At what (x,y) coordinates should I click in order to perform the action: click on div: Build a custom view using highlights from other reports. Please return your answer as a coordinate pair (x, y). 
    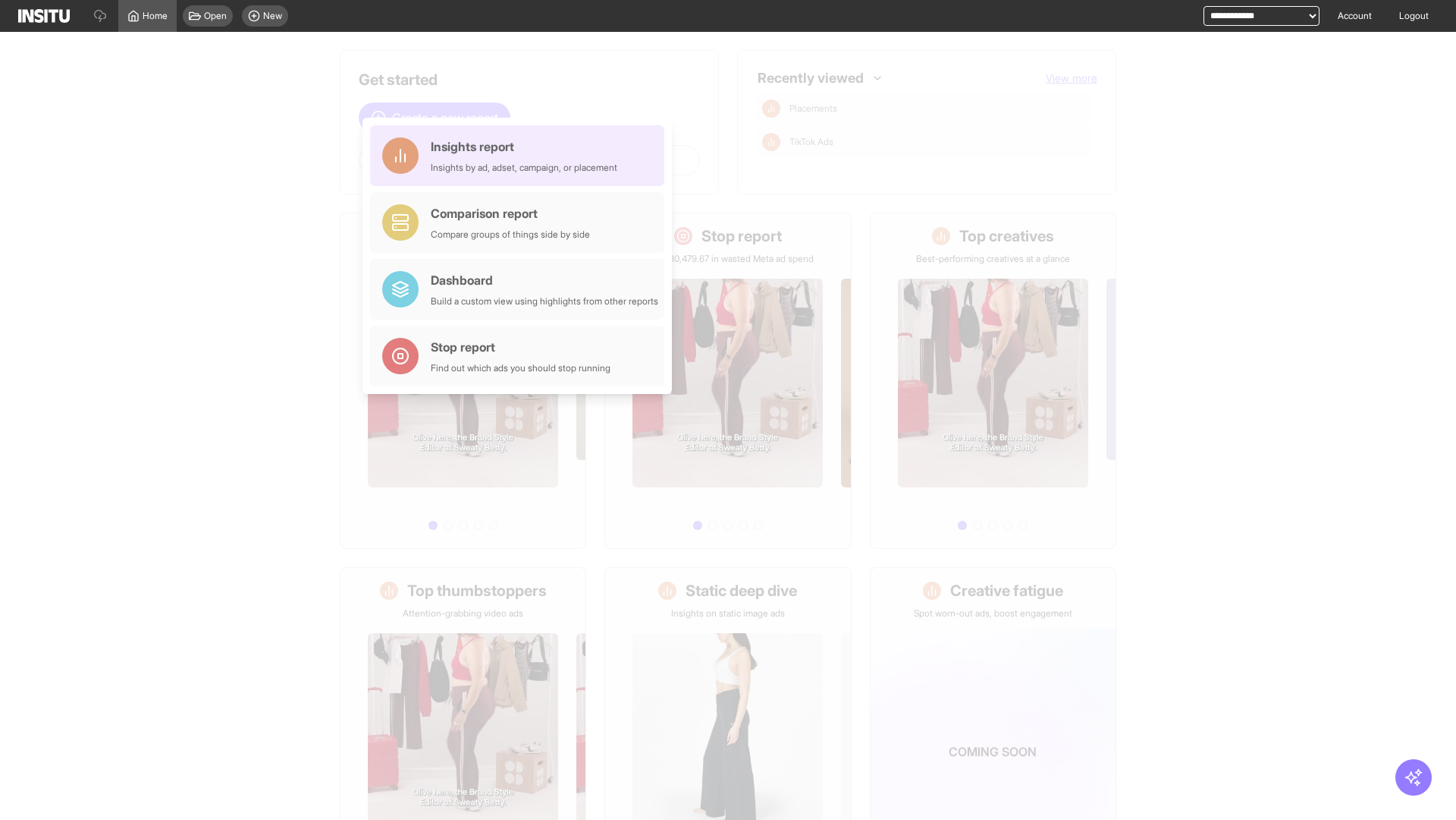
    Looking at the image, I should click on (544, 301).